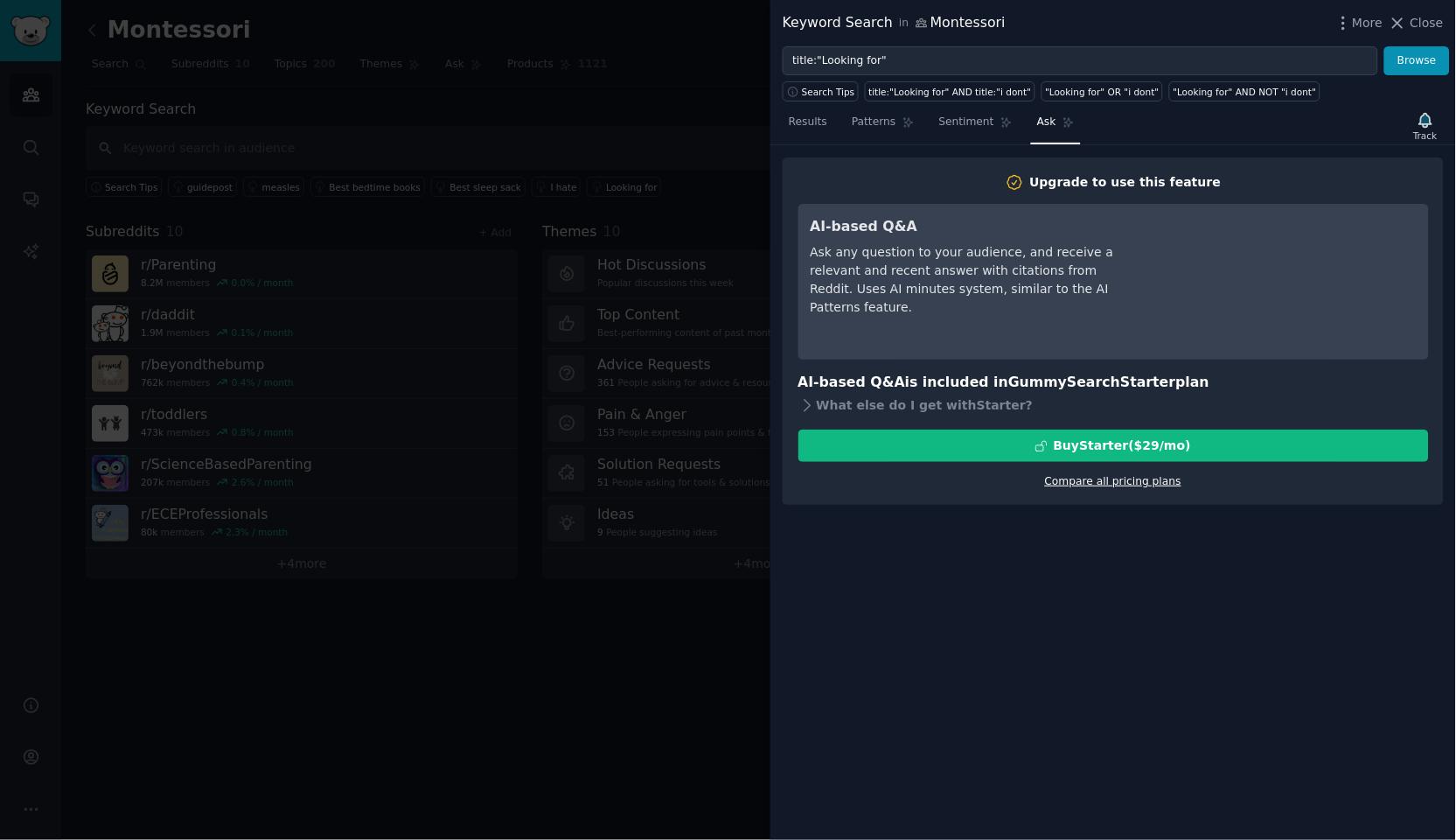 The image size is (1456, 840). I want to click on div: Track, so click(1425, 135).